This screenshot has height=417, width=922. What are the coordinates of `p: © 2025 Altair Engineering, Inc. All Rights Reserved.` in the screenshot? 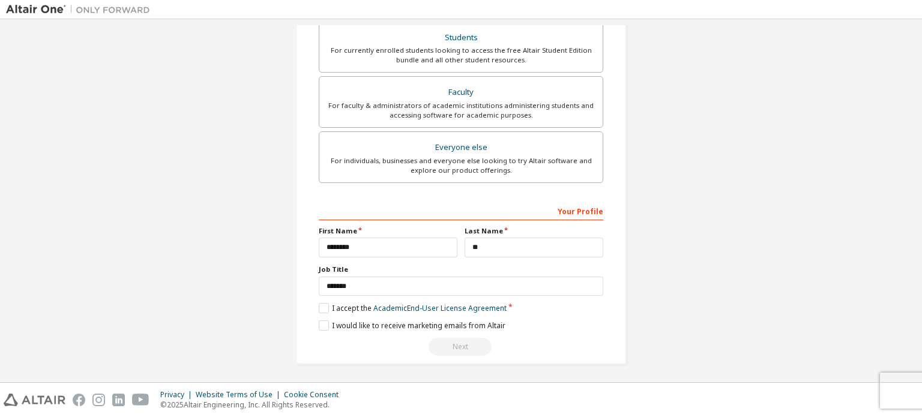 It's located at (253, 405).